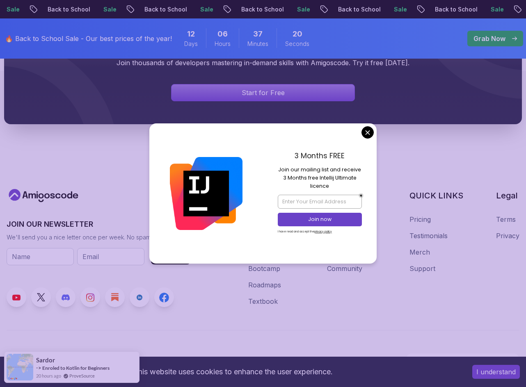  What do you see at coordinates (66, 297) in the screenshot?
I see `a: Discord link` at bounding box center [66, 297].